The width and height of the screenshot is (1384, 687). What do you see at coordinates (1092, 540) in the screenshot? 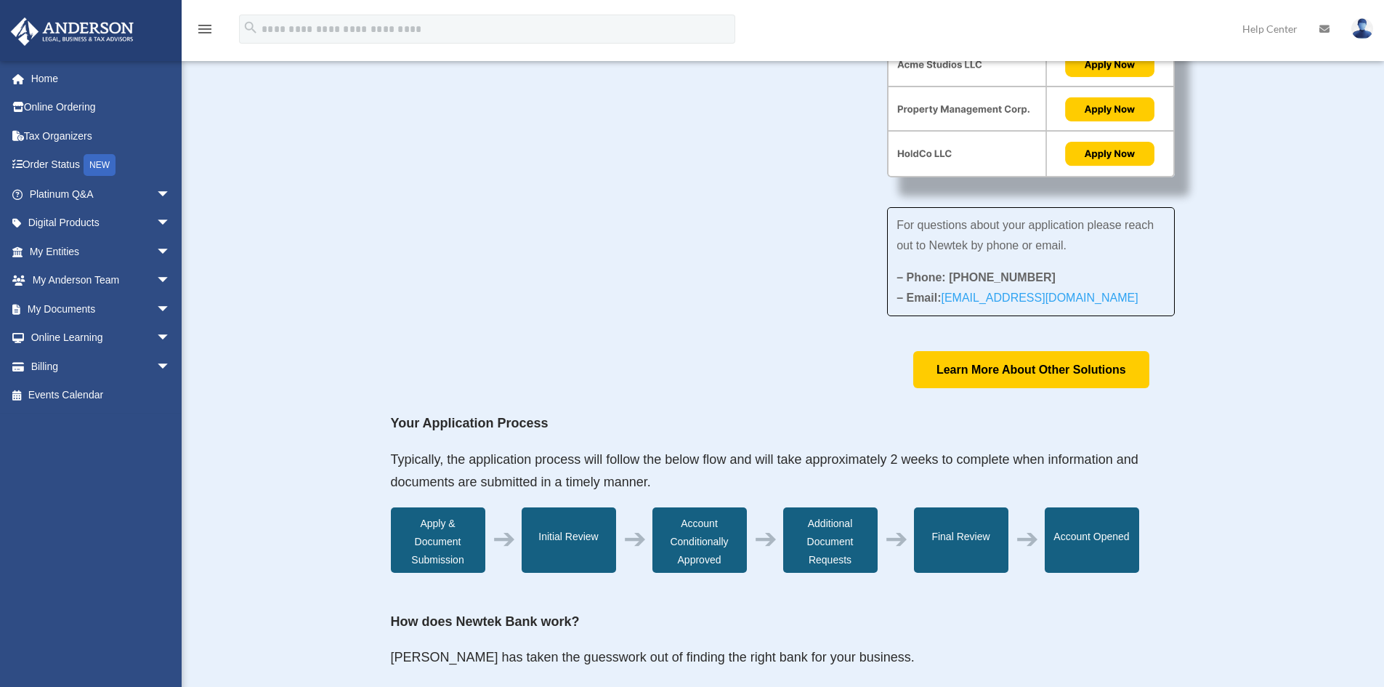
I see `div: Account Opened` at bounding box center [1092, 540].